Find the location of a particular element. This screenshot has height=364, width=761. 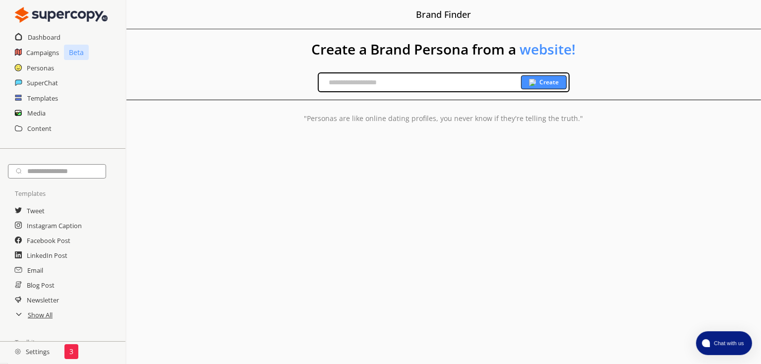

a: Tweet is located at coordinates (36, 211).